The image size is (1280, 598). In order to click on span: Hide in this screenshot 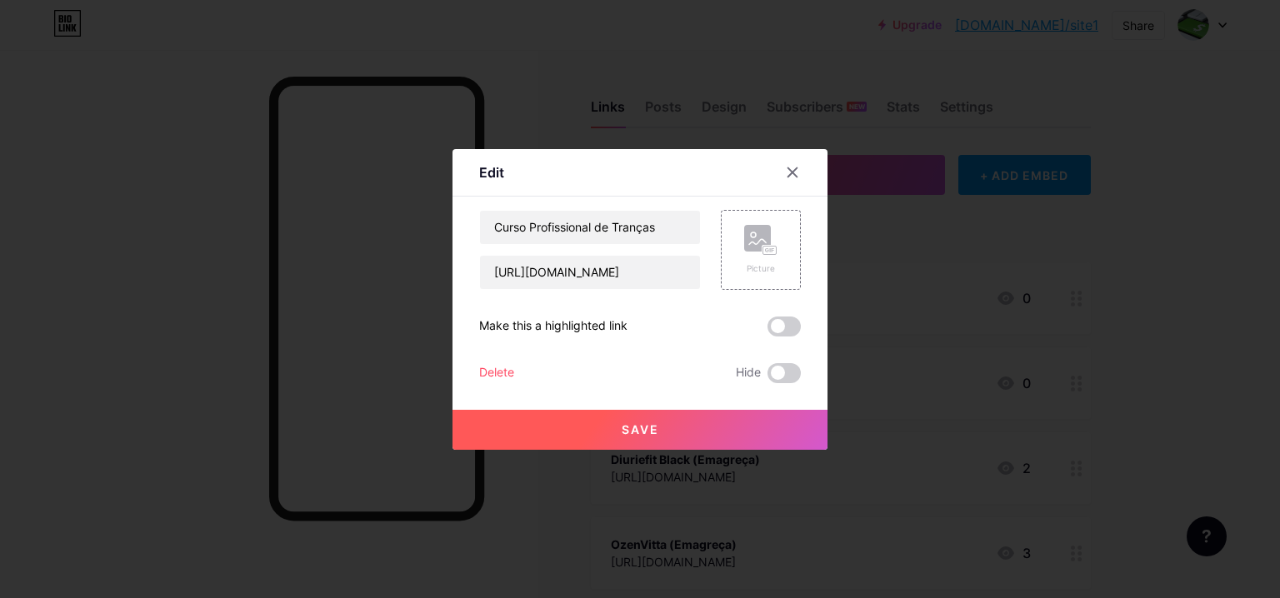, I will do `click(748, 373)`.